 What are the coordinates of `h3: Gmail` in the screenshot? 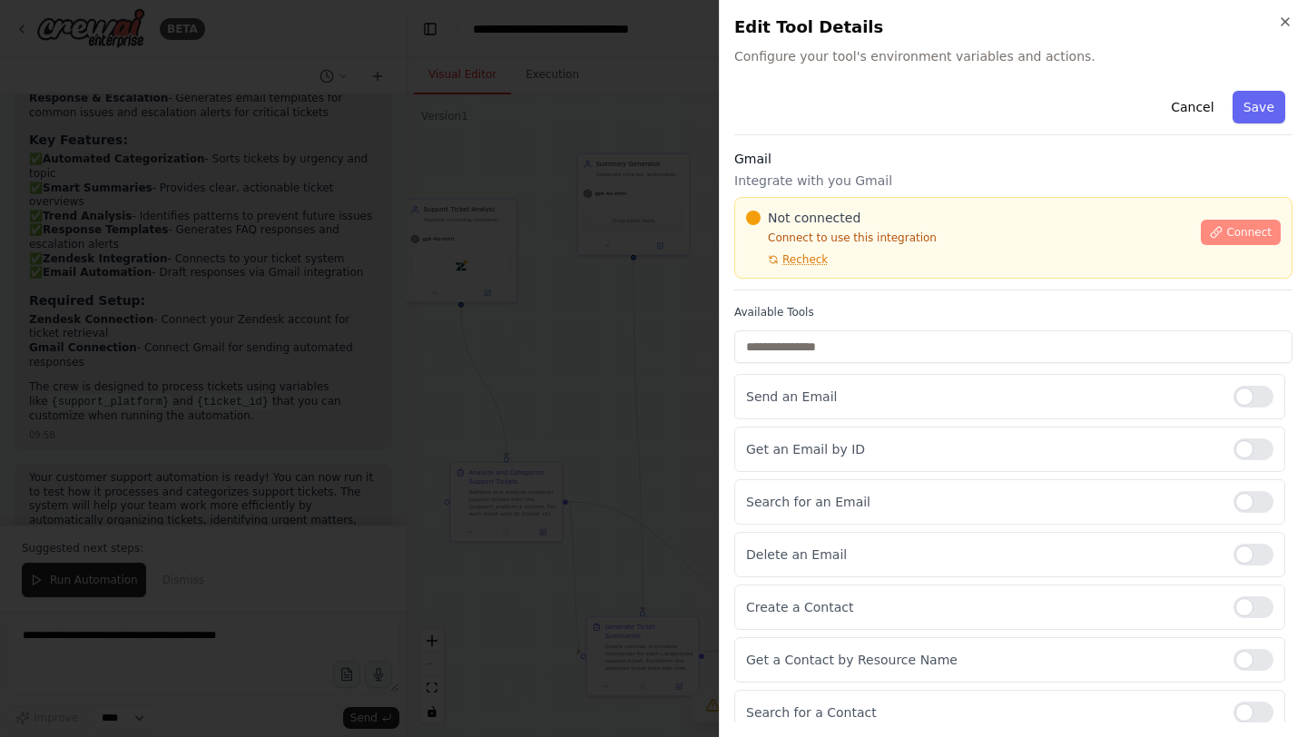 It's located at (1013, 159).